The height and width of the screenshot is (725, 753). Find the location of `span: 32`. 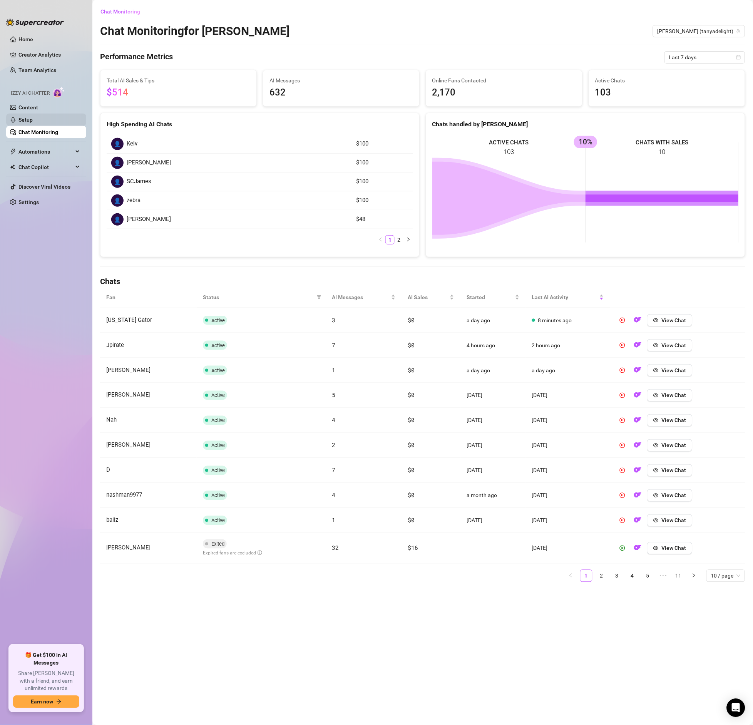

span: 32 is located at coordinates (335, 548).